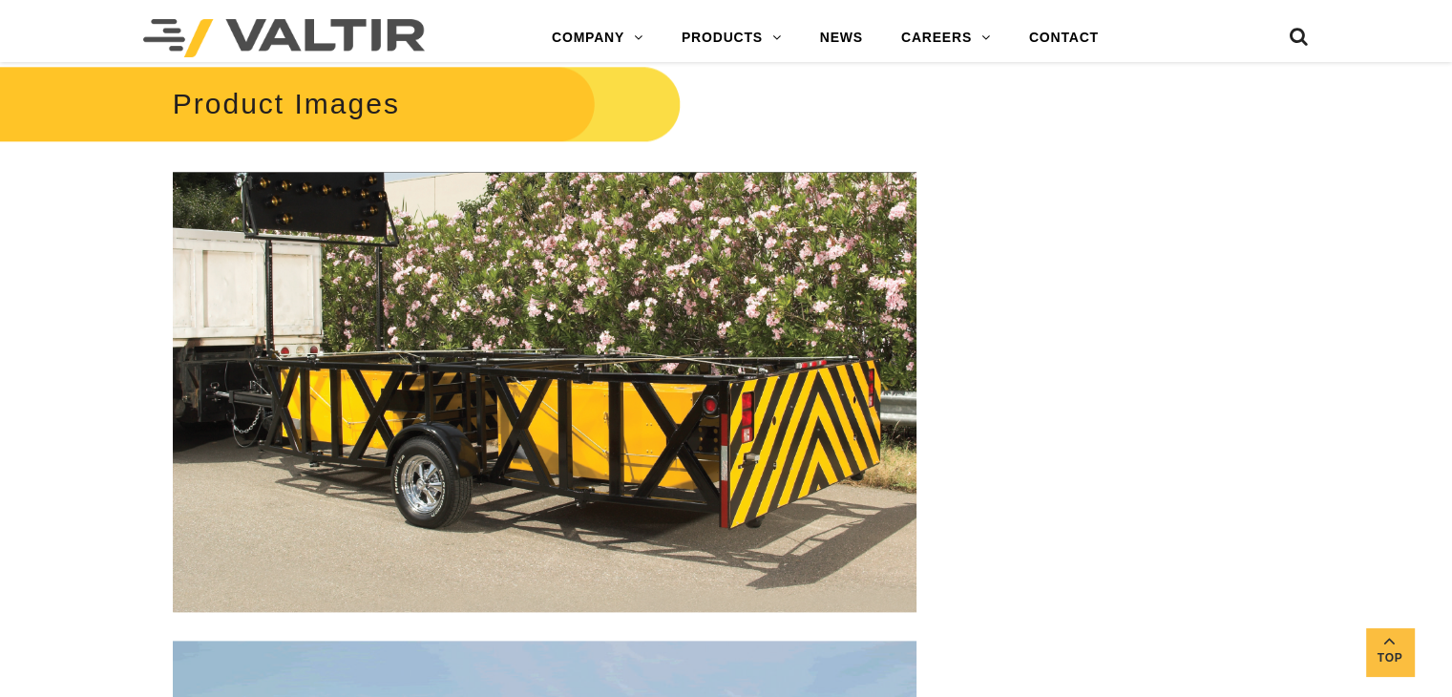 This screenshot has height=697, width=1452. What do you see at coordinates (284, 38) in the screenshot?
I see `img: Valtir` at bounding box center [284, 38].